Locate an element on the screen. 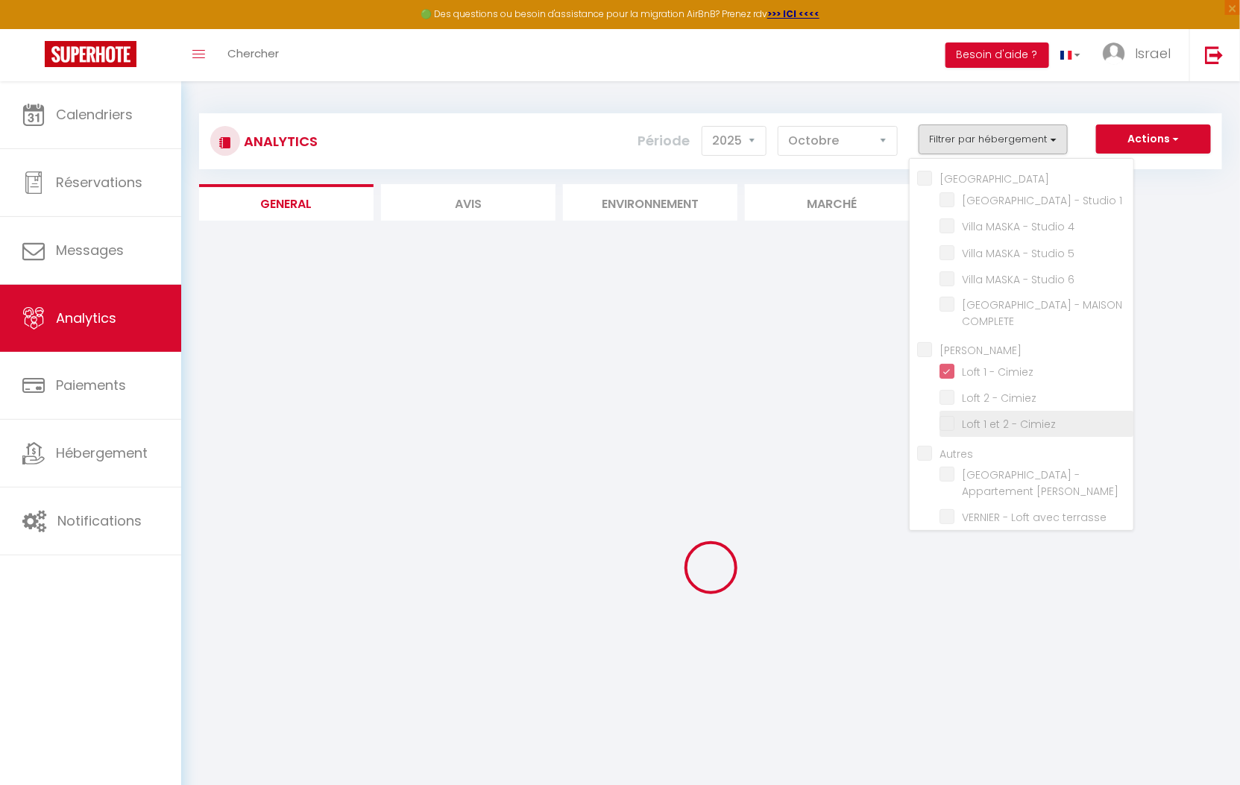  span: Chercher is located at coordinates (253, 53).